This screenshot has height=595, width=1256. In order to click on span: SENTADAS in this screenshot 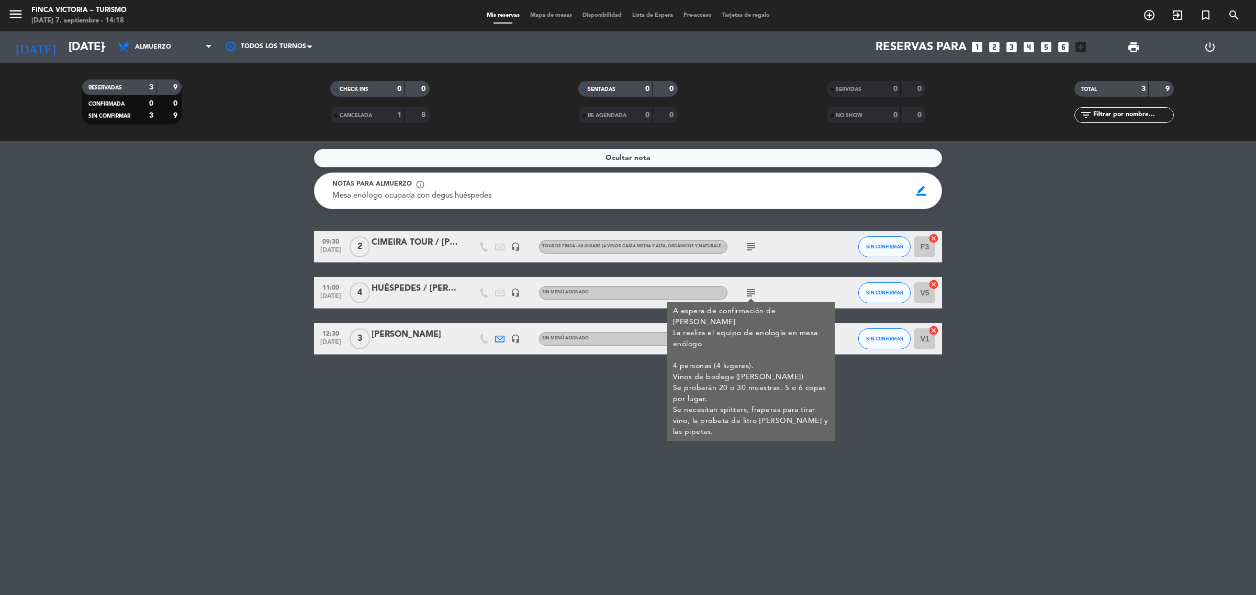, I will do `click(601, 89)`.